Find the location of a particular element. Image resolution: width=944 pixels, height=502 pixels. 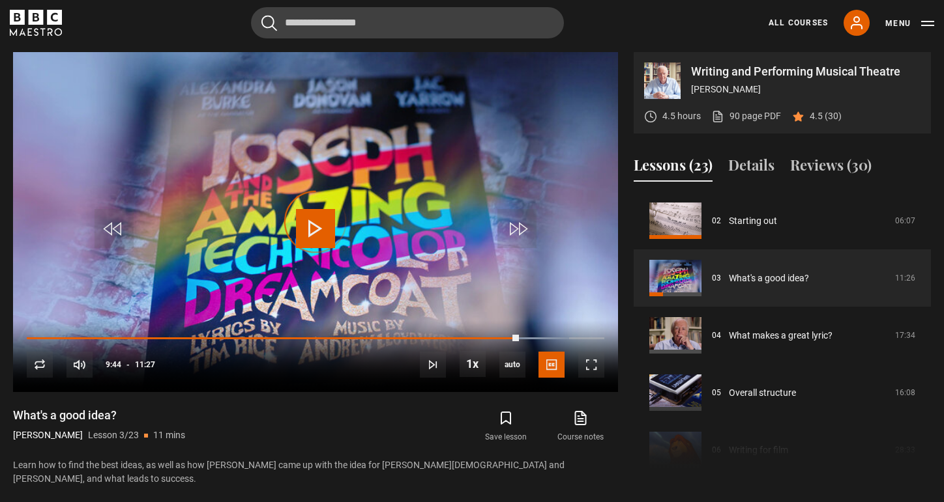

button: Fullscreen is located at coordinates (591, 365).